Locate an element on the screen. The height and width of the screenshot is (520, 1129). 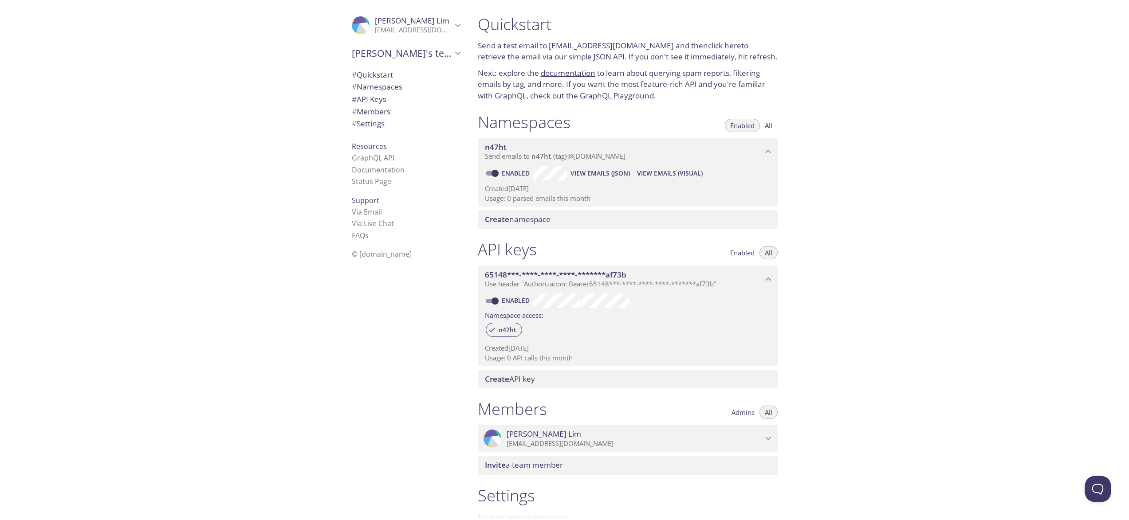
span: Quickstart is located at coordinates (372, 75).